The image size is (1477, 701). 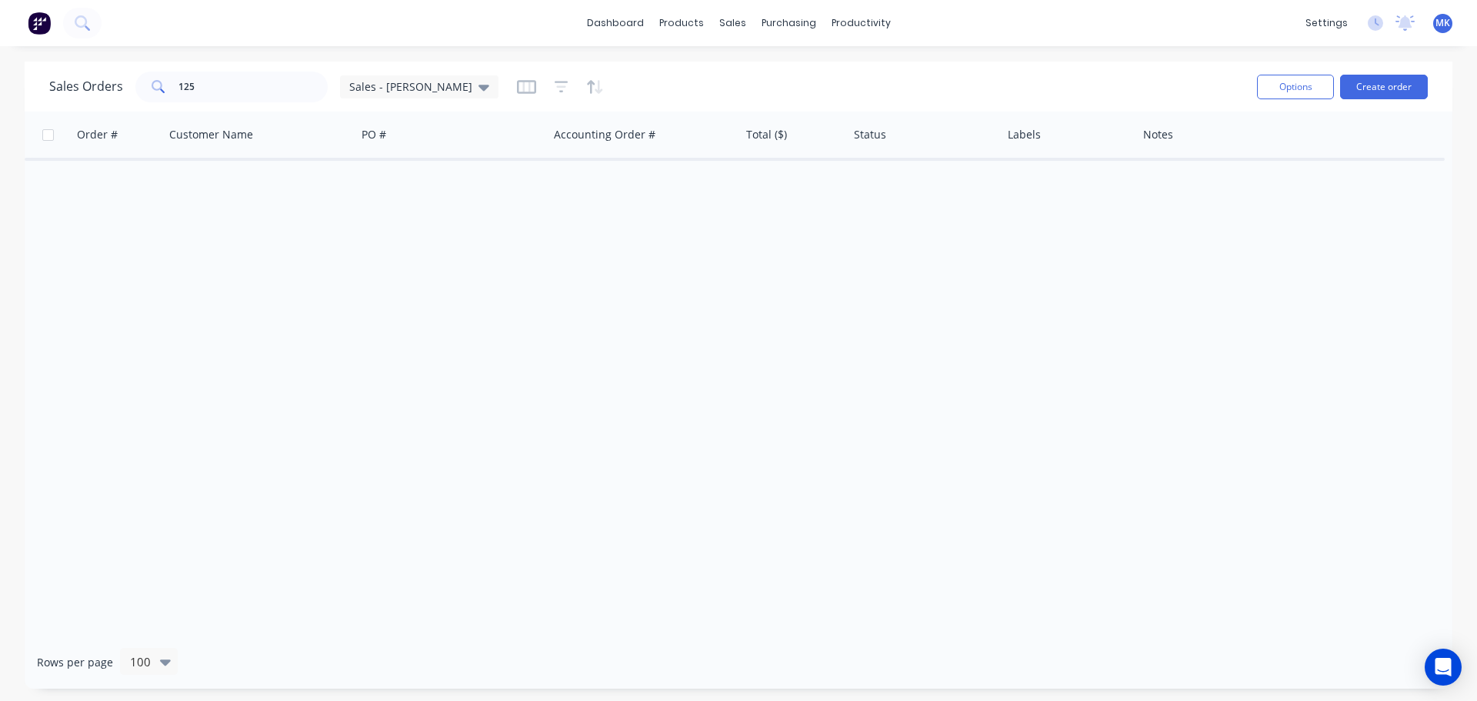 What do you see at coordinates (870, 135) in the screenshot?
I see `div: Status` at bounding box center [870, 135].